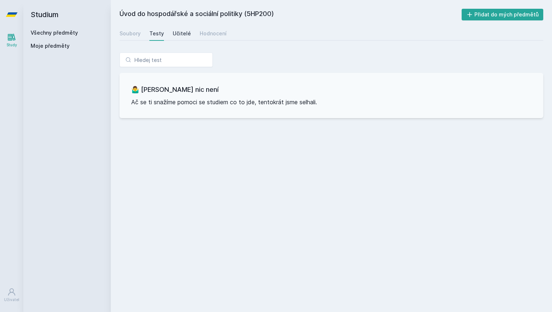 This screenshot has height=312, width=552. I want to click on div: Study, so click(12, 45).